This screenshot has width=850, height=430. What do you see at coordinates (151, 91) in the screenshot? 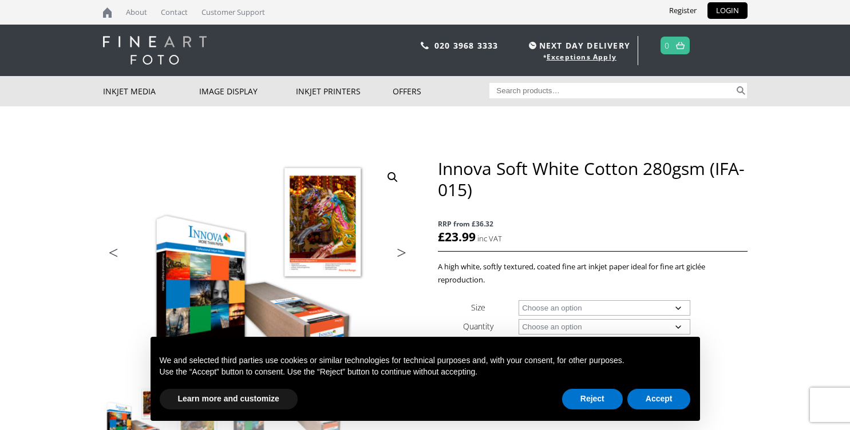
I see `a: Inkjet Media` at bounding box center [151, 91].